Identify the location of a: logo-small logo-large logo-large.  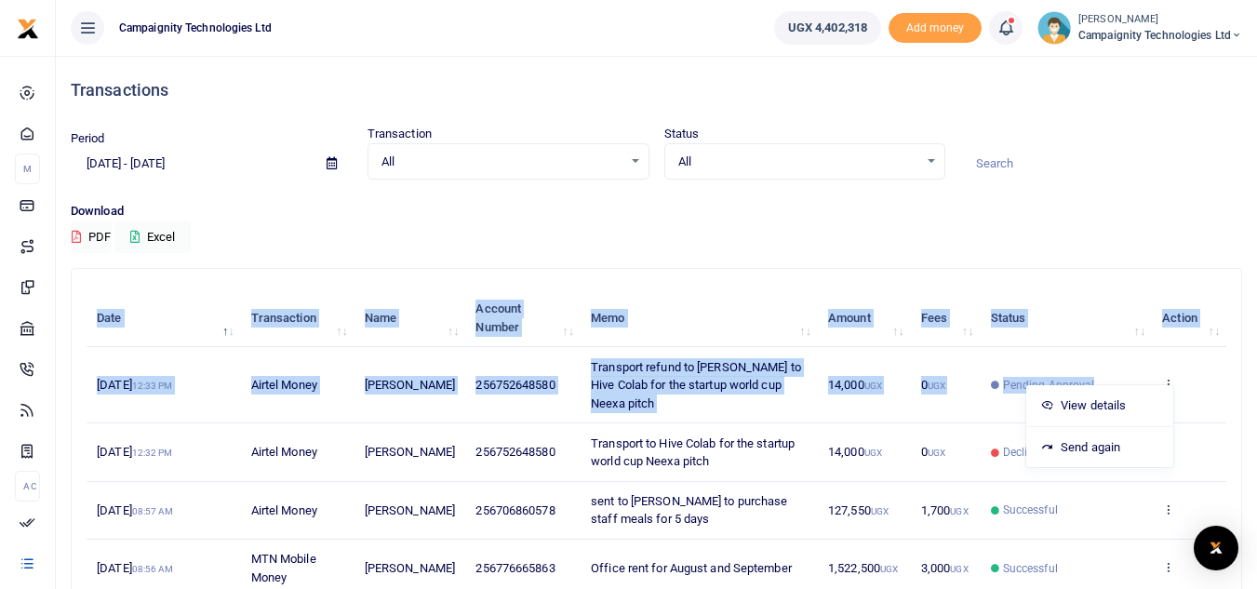
(28, 27).